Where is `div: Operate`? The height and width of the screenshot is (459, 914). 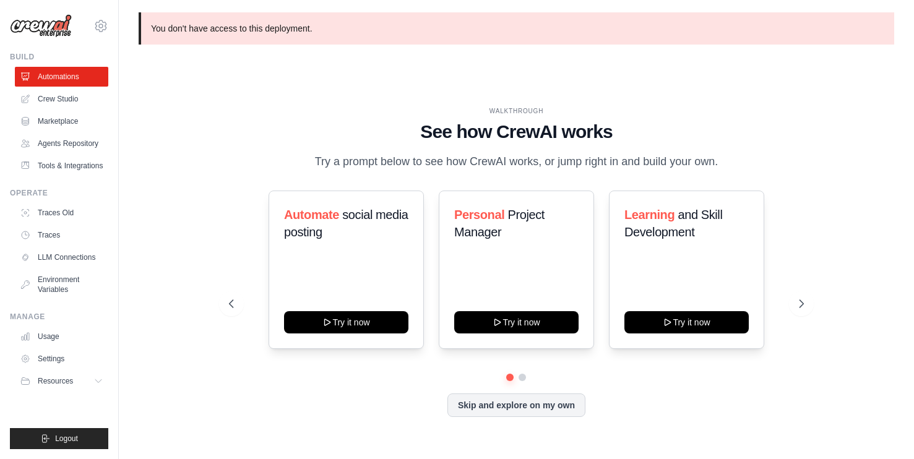
div: Operate is located at coordinates (59, 193).